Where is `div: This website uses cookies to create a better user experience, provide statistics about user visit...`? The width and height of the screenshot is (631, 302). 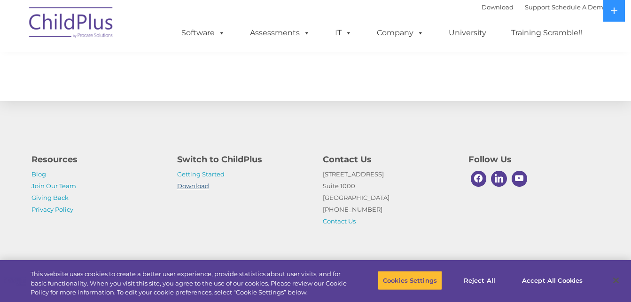 div: This website uses cookies to create a better user experience, provide statistics about user visit... is located at coordinates (189, 283).